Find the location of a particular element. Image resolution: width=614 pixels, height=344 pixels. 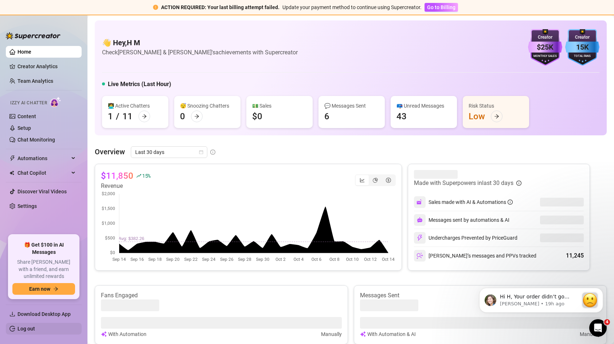

div: Messages sent by automations & AI is located at coordinates (462, 220).